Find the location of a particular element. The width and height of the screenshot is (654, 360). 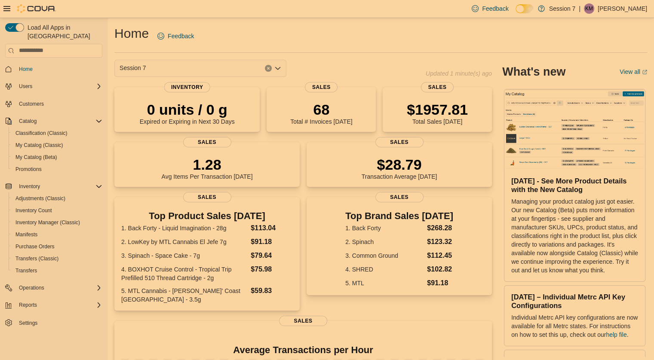

a: Customers is located at coordinates (31, 104).